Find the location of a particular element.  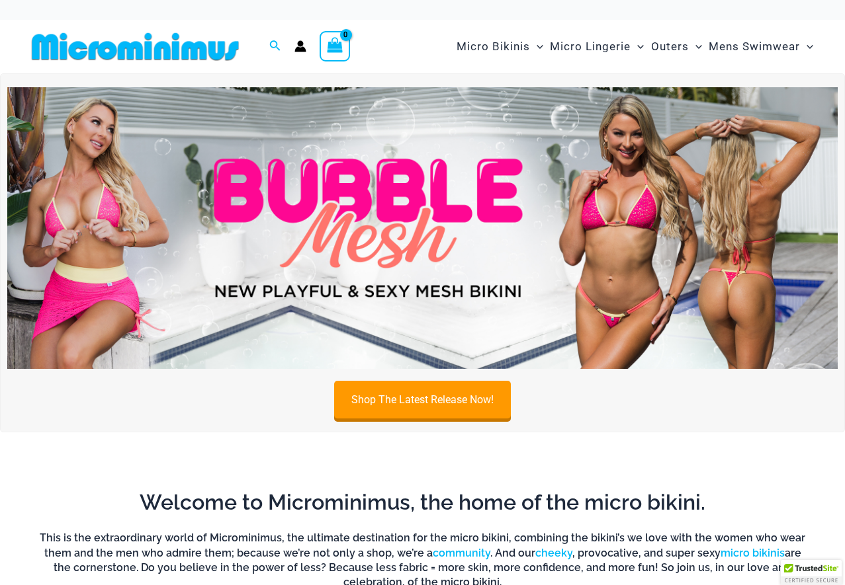

a: cheeky is located at coordinates (554, 553).